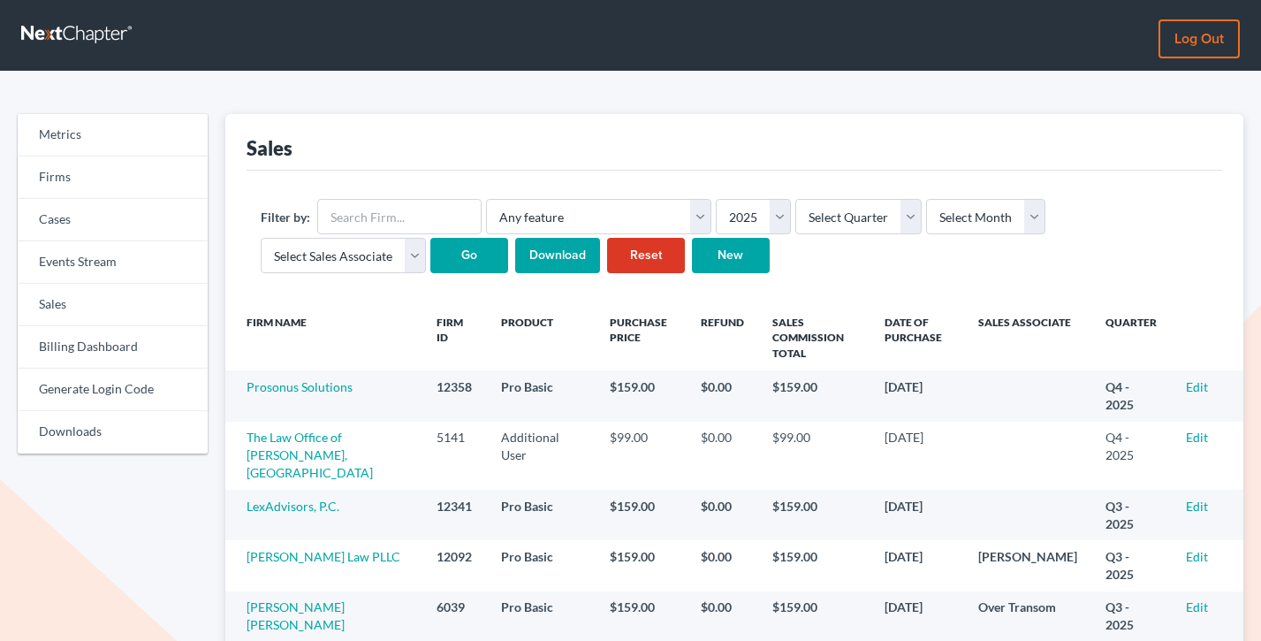 The image size is (1261, 641). What do you see at coordinates (112, 135) in the screenshot?
I see `a: Metrics` at bounding box center [112, 135].